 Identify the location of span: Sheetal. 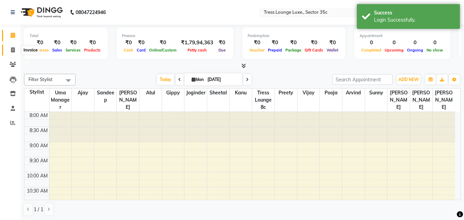
(218, 93).